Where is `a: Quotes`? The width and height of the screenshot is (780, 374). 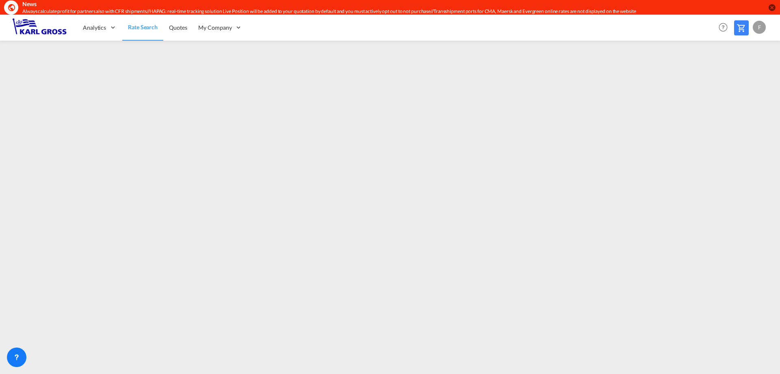
a: Quotes is located at coordinates (178, 27).